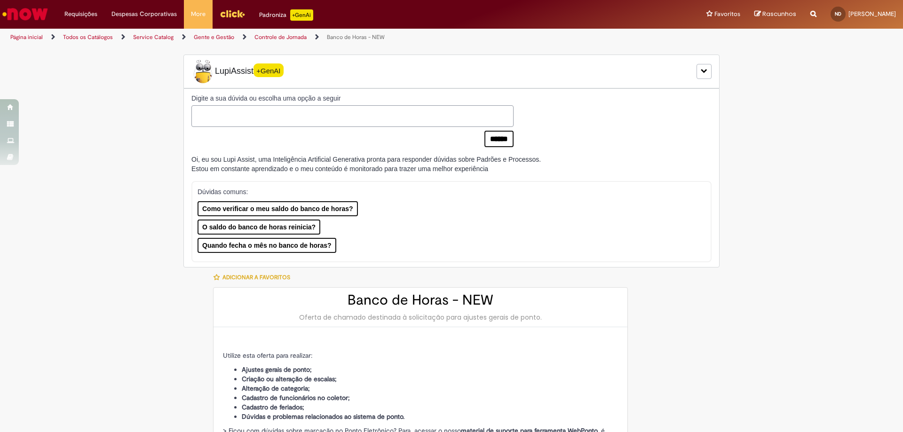 The image size is (903, 432). Describe the element at coordinates (366, 164) in the screenshot. I see `div: Oi, eu sou Lupi Assist, uma Inteligência Artificial Generativa pronta para responder dúvidas sobr...` at that location.